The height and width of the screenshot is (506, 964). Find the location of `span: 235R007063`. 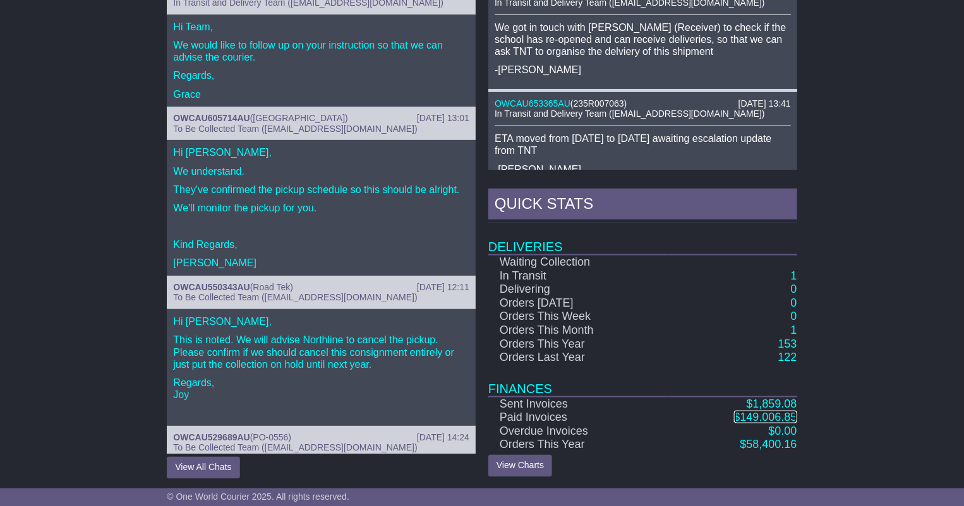

span: 235R007063 is located at coordinates (598, 104).